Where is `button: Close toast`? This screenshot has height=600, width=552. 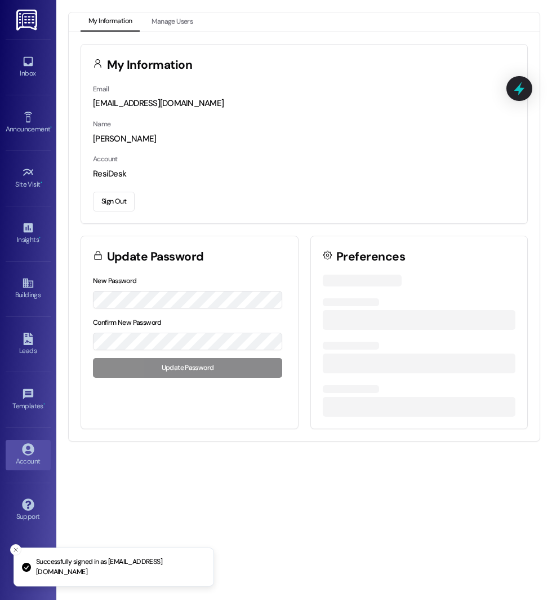 button: Close toast is located at coordinates (16, 550).